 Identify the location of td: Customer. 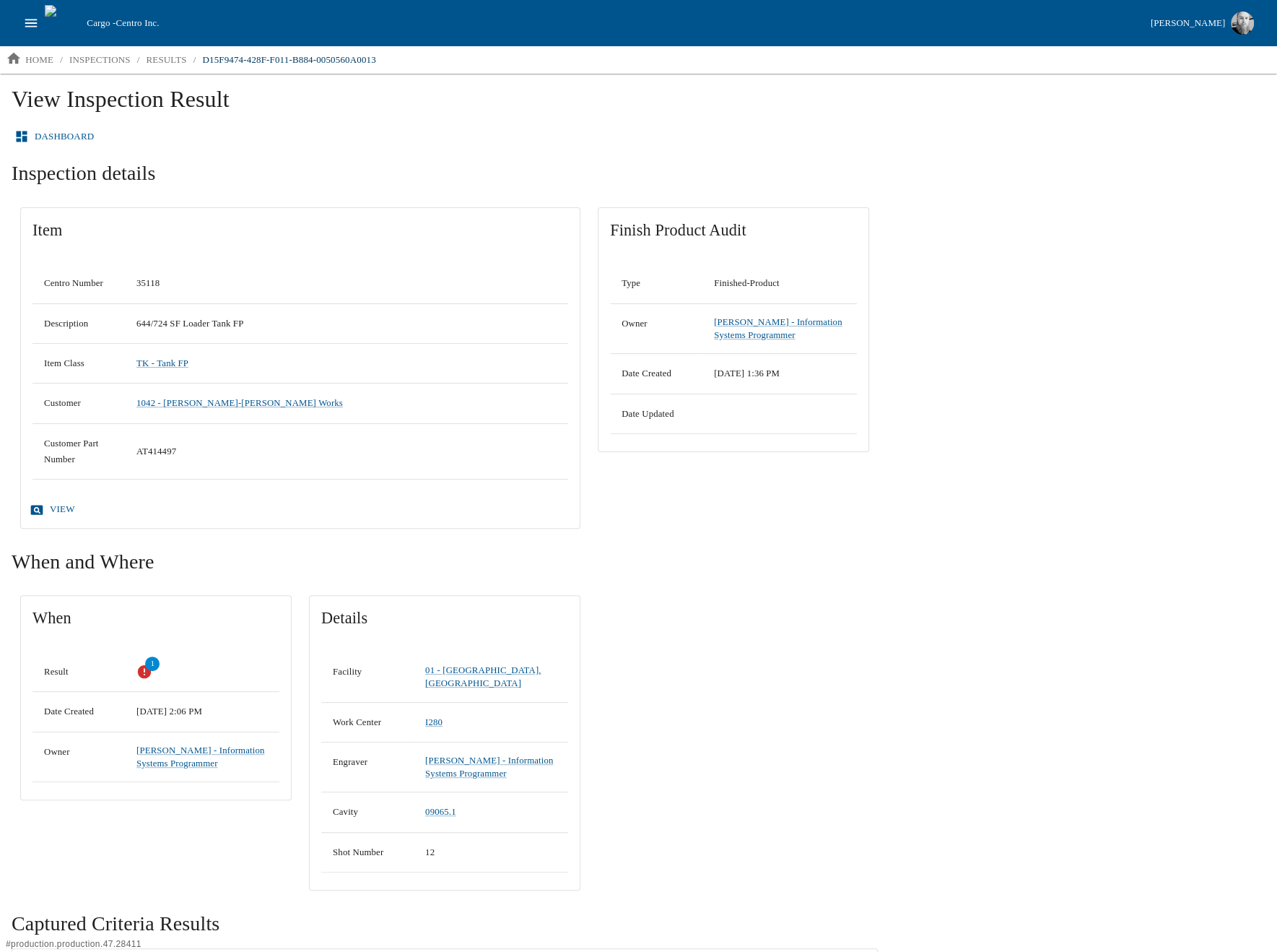
(78, 403).